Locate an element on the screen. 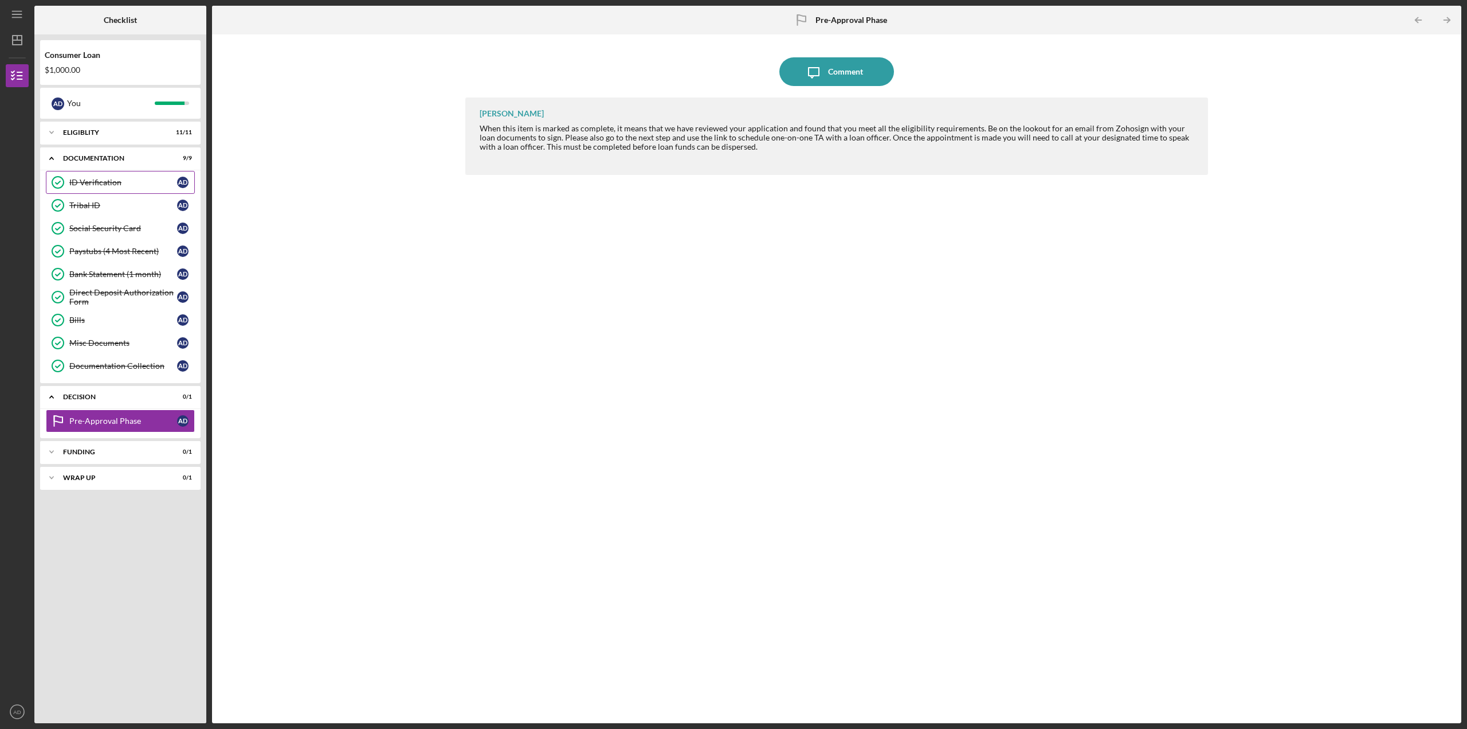  b: Checklist is located at coordinates (120, 20).